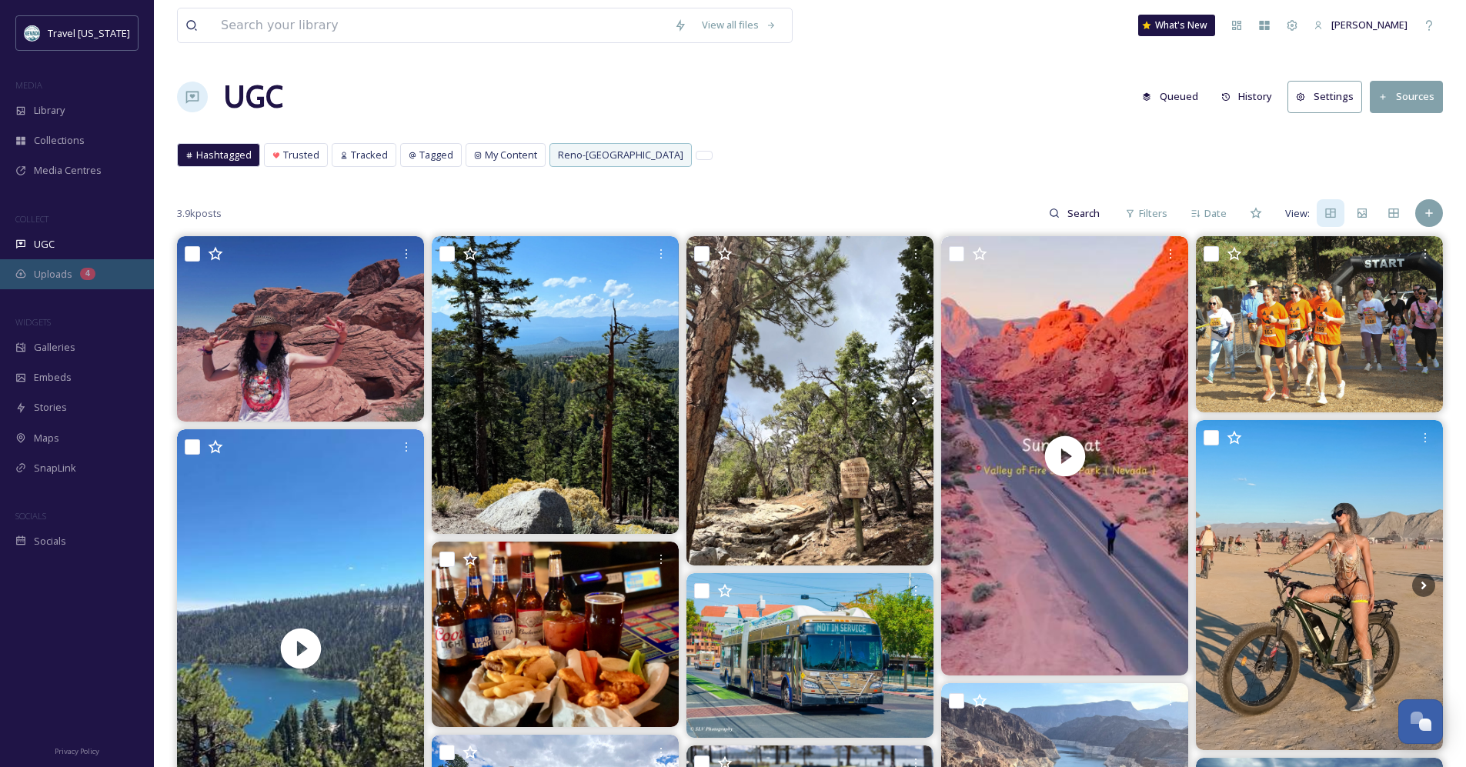 This screenshot has height=767, width=1466. Describe the element at coordinates (199, 213) in the screenshot. I see `span: 3.9k posts` at that location.